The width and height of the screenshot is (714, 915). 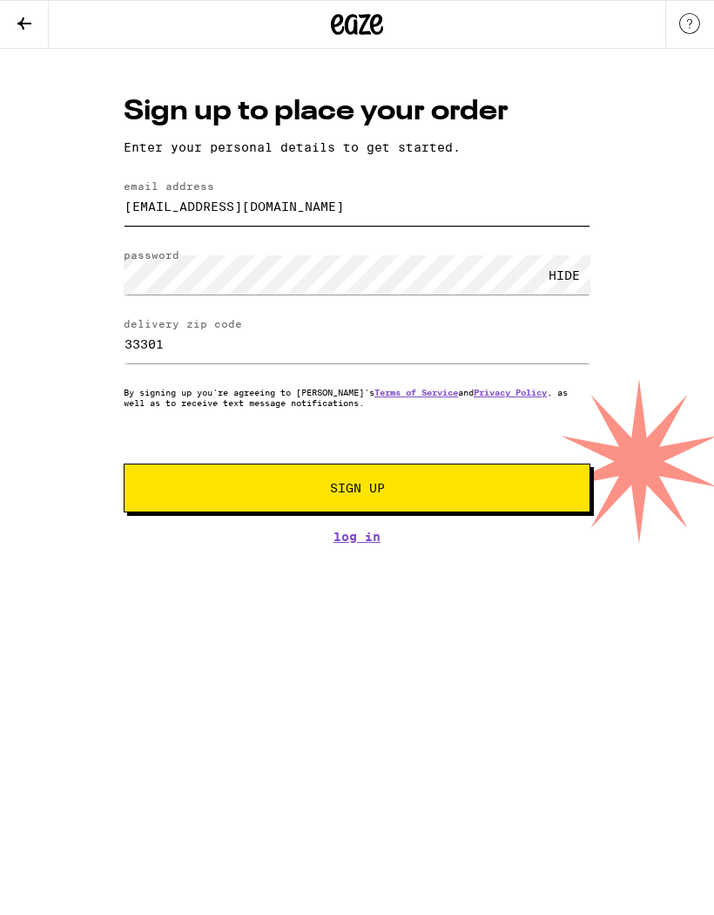 I want to click on label: delivery zip code, so click(x=183, y=323).